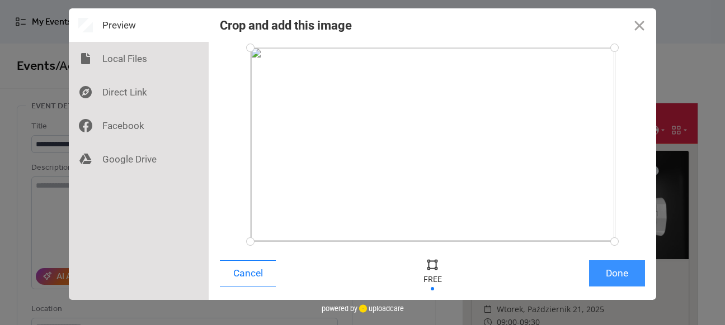  What do you see at coordinates (139, 159) in the screenshot?
I see `div: Google Drive` at bounding box center [139, 159].